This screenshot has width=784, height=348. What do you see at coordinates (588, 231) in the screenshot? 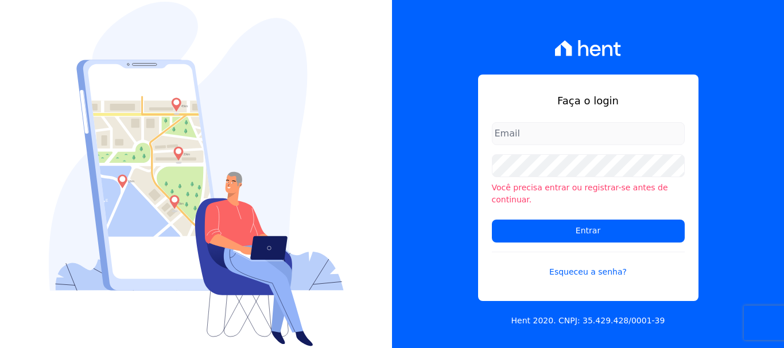
I see `input: Entrar` at bounding box center [588, 231].